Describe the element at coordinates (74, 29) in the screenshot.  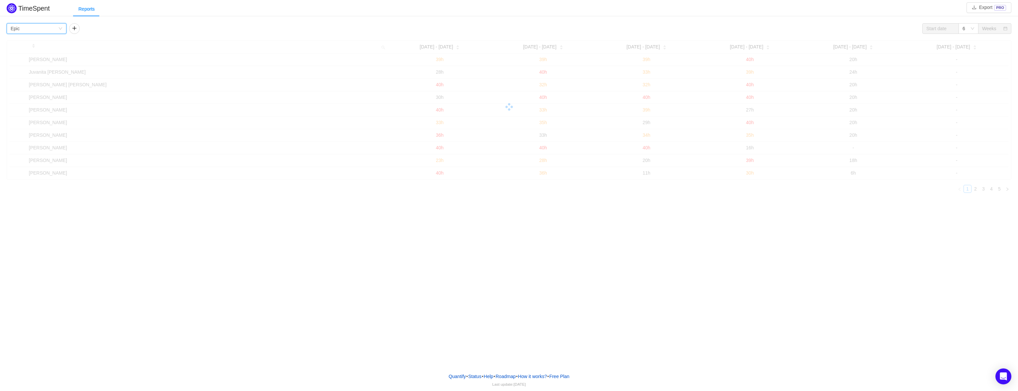
I see `button: icon: plus` at that location.